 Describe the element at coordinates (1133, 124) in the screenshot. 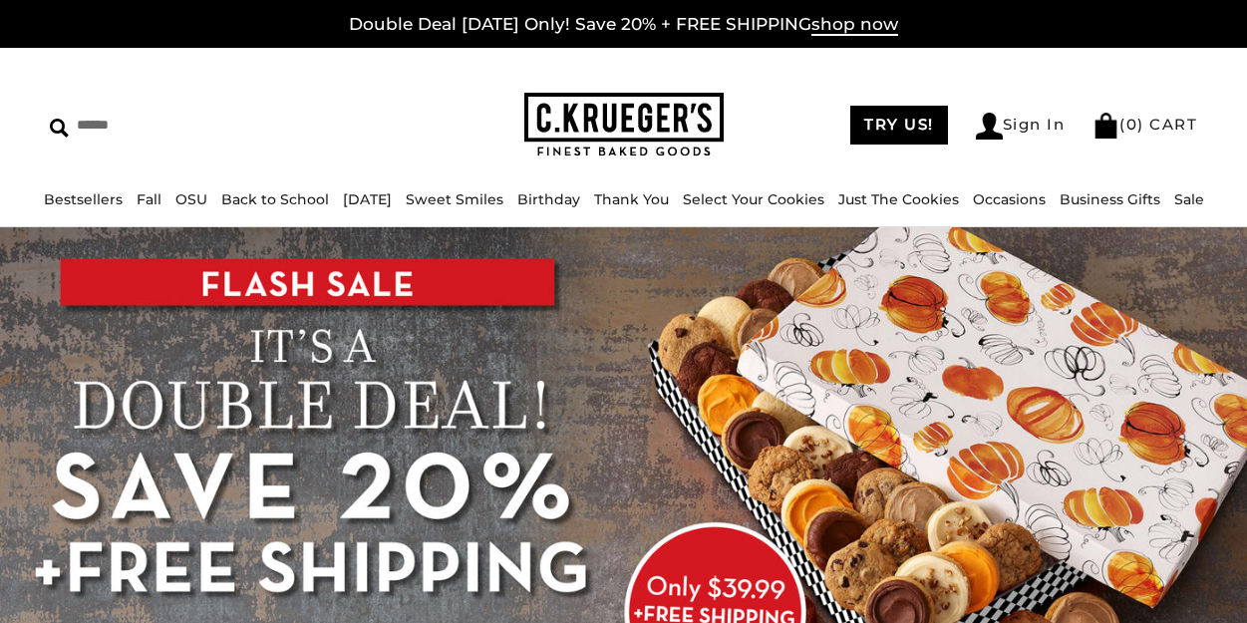

I see `span: 0` at that location.